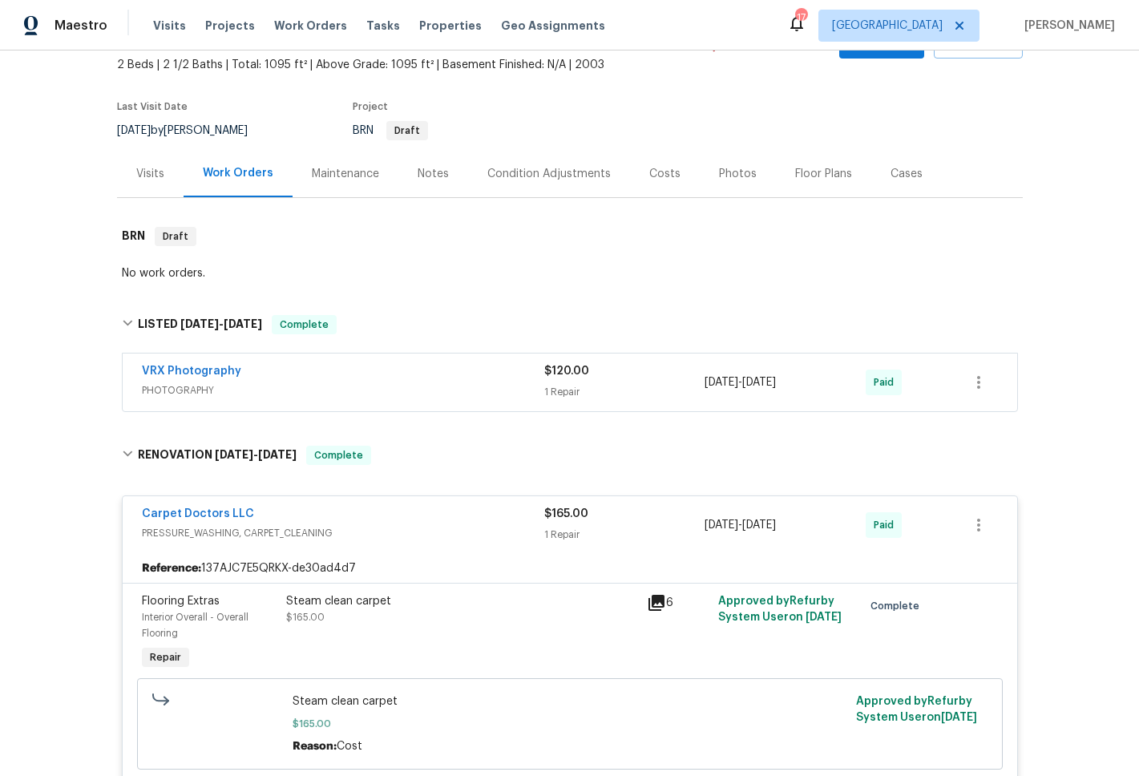 Image resolution: width=1139 pixels, height=776 pixels. I want to click on span: $120.00, so click(567, 371).